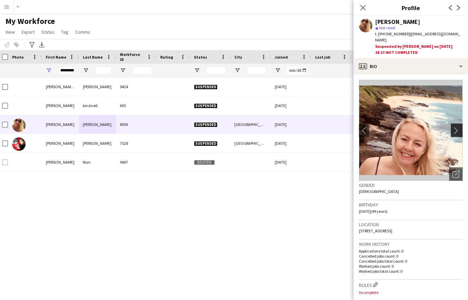 This screenshot has height=300, width=468. I want to click on p: Worked jobs count: 0, so click(410, 266).